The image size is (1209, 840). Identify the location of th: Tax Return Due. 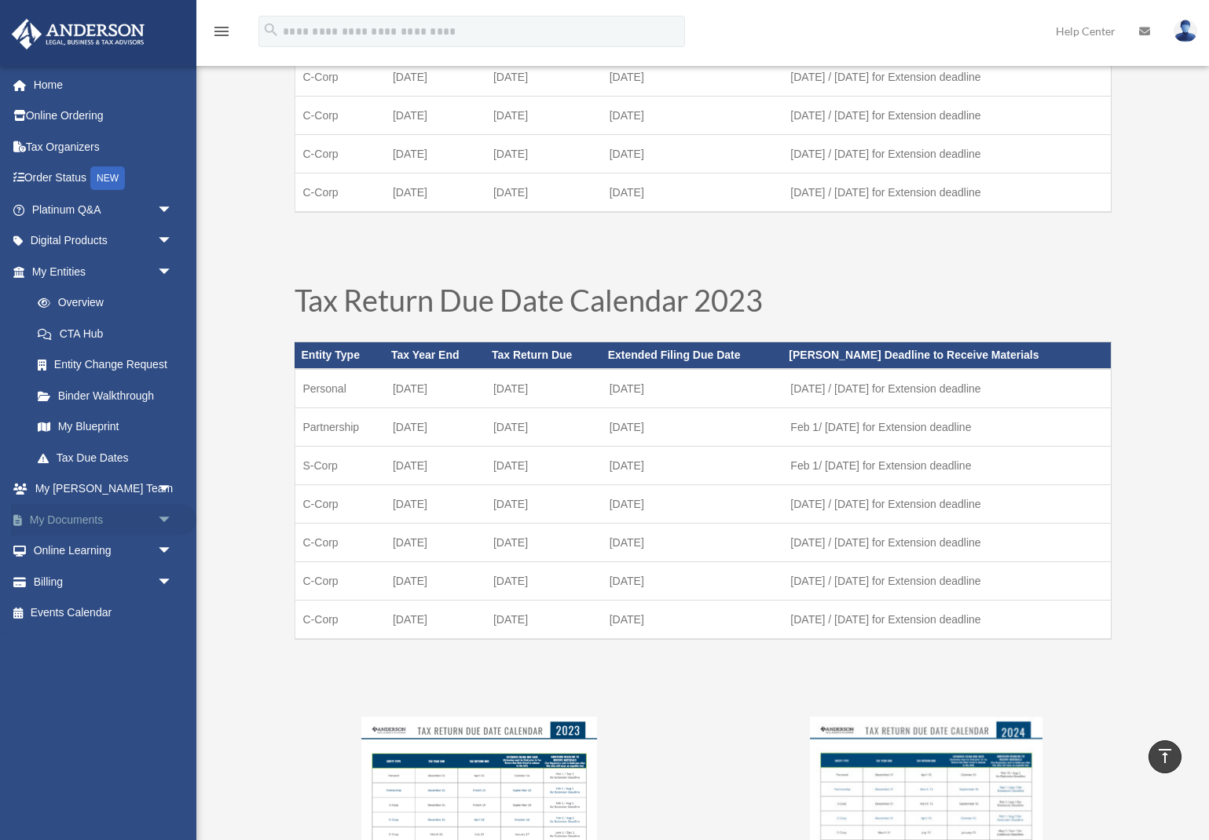
(543, 356).